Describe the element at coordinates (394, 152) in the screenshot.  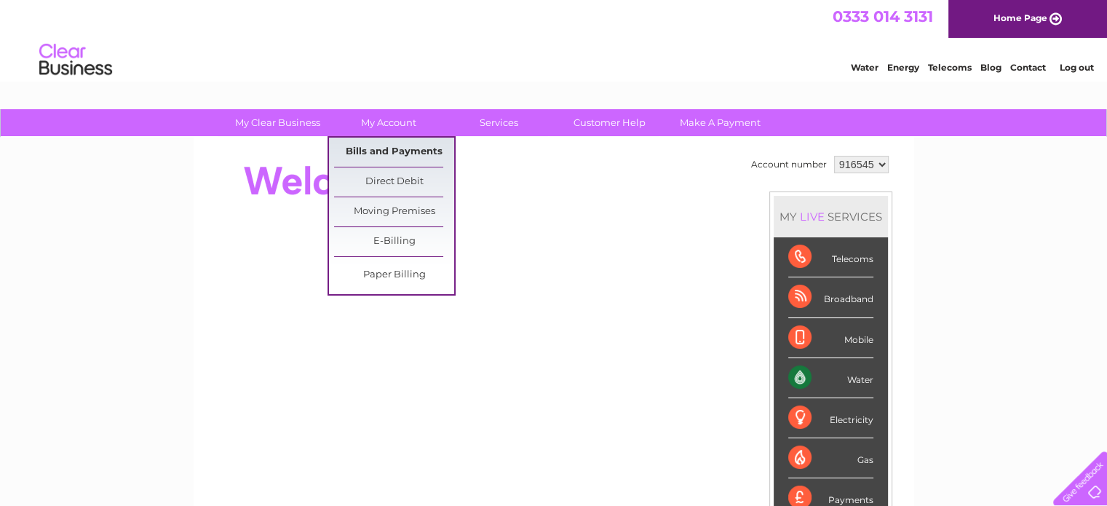
I see `a: Bills and Payments` at that location.